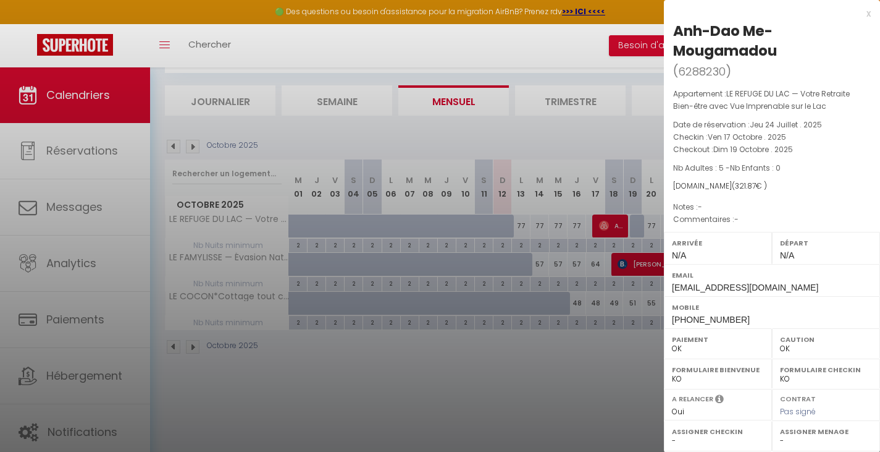 The width and height of the screenshot is (880, 452). Describe the element at coordinates (772, 307) in the screenshot. I see `label: Mobile` at that location.